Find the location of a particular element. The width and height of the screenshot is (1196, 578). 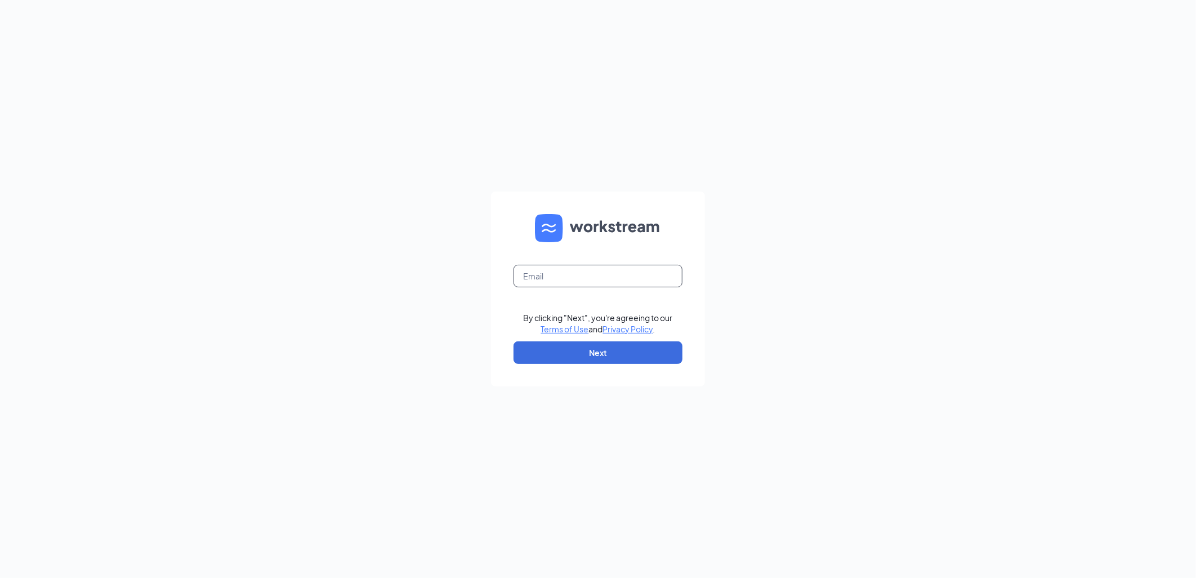

img: WS logo and Workstream text is located at coordinates (598, 228).